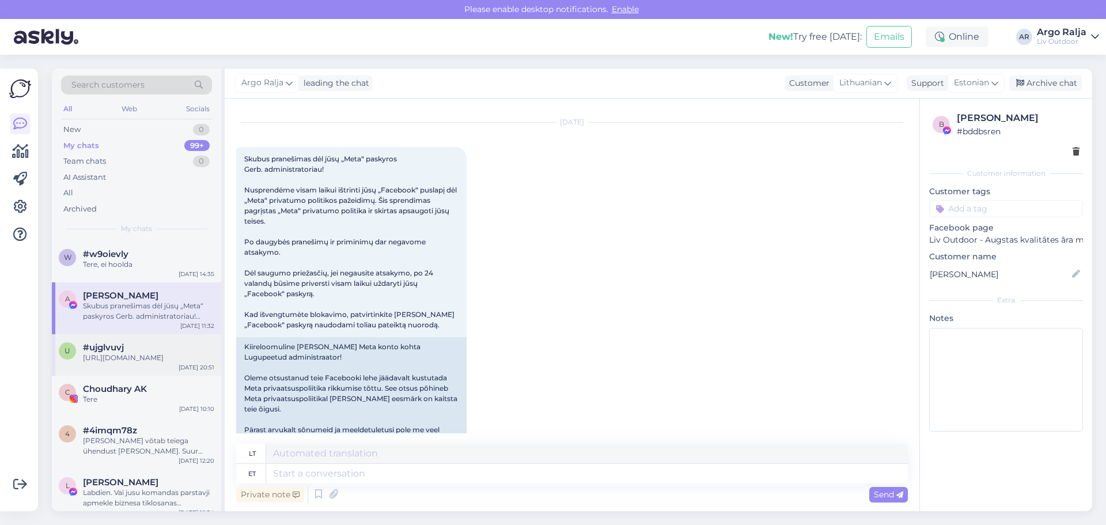 This screenshot has height=525, width=1106. What do you see at coordinates (889, 37) in the screenshot?
I see `button: Emails` at bounding box center [889, 37].